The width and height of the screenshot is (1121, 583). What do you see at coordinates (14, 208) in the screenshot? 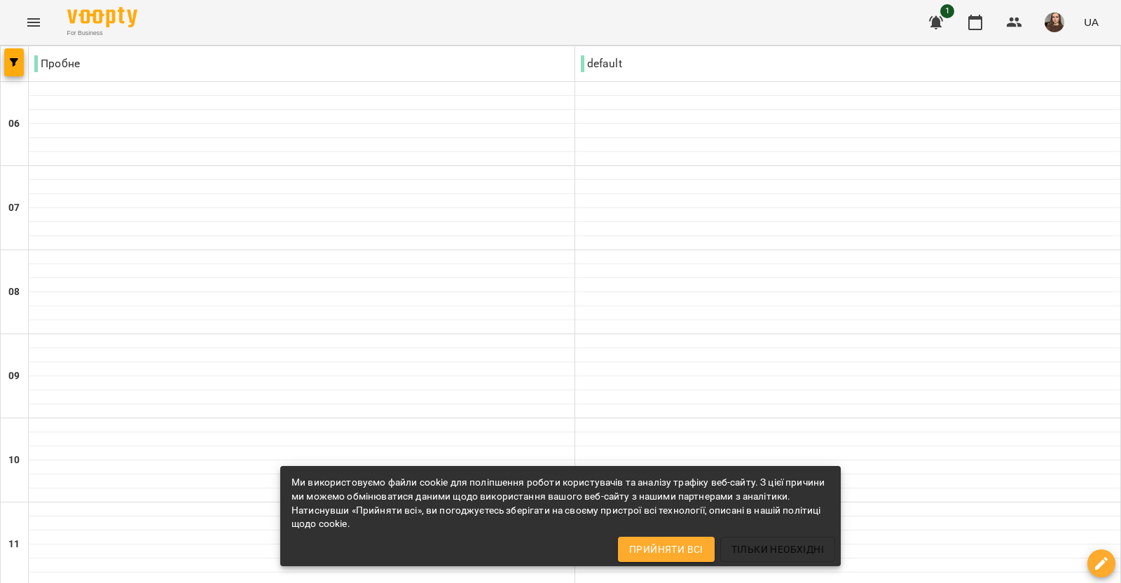
I see `h6: 07` at bounding box center [14, 208].